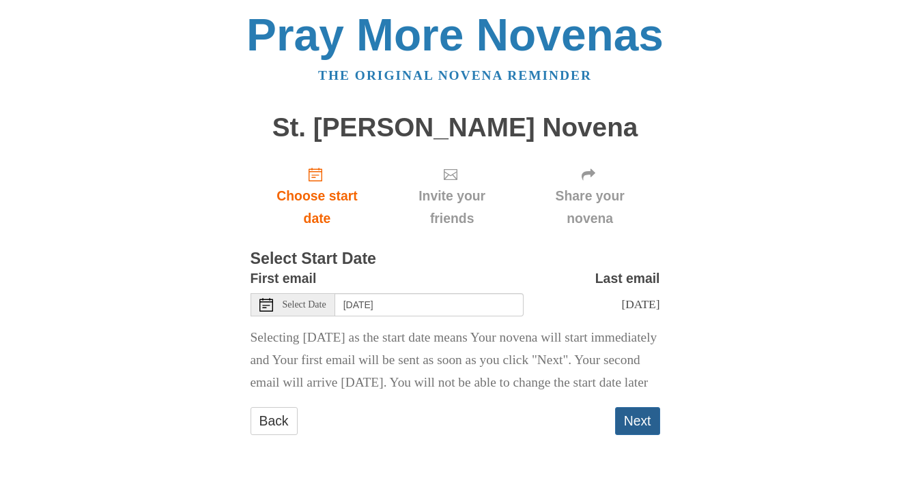 This screenshot has height=493, width=910. Describe the element at coordinates (455, 75) in the screenshot. I see `a: The original novena reminder` at that location.